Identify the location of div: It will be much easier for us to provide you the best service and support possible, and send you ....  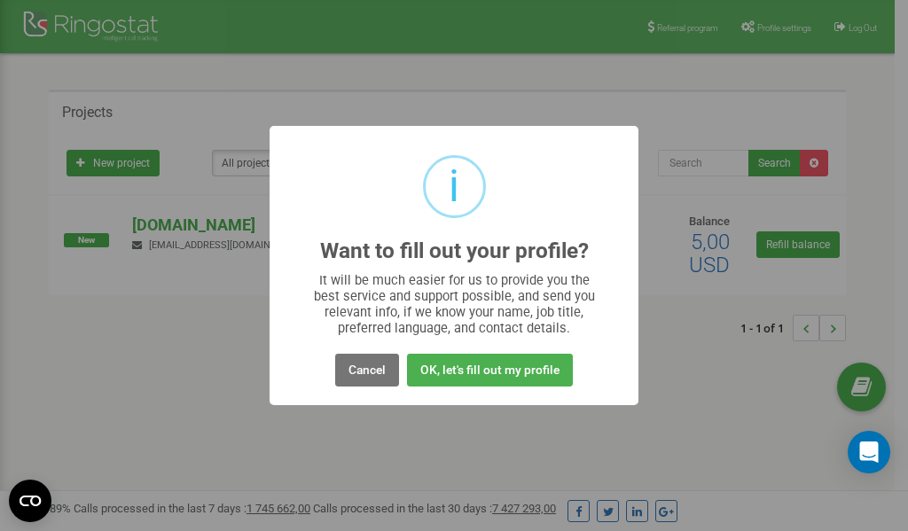
(454, 304).